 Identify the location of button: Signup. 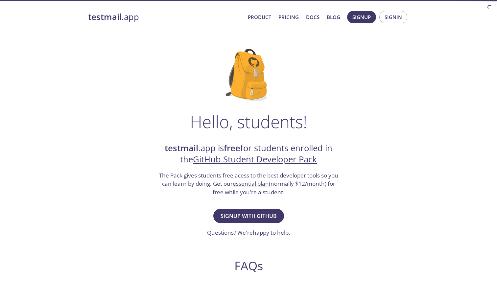
(361, 17).